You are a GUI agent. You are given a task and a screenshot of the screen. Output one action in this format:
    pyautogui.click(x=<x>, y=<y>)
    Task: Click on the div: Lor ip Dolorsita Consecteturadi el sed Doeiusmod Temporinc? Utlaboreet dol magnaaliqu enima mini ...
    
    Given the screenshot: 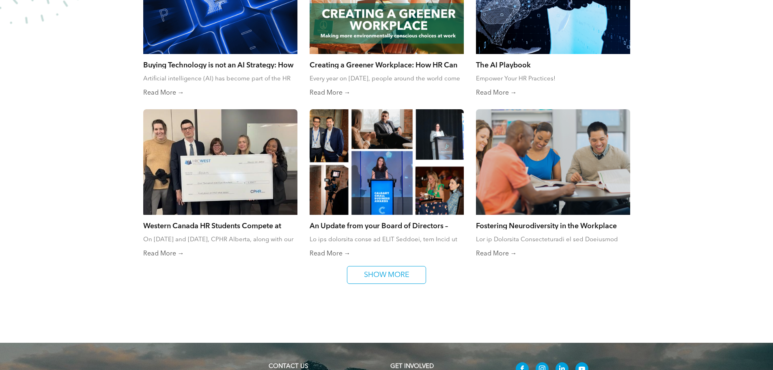 What is the action you would take?
    pyautogui.click(x=553, y=239)
    